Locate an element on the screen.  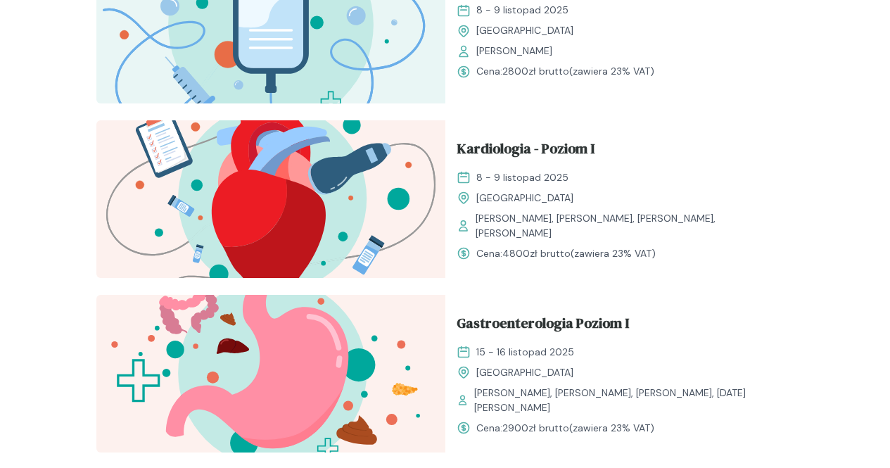
span: 2800 zł brutto is located at coordinates (536, 71).